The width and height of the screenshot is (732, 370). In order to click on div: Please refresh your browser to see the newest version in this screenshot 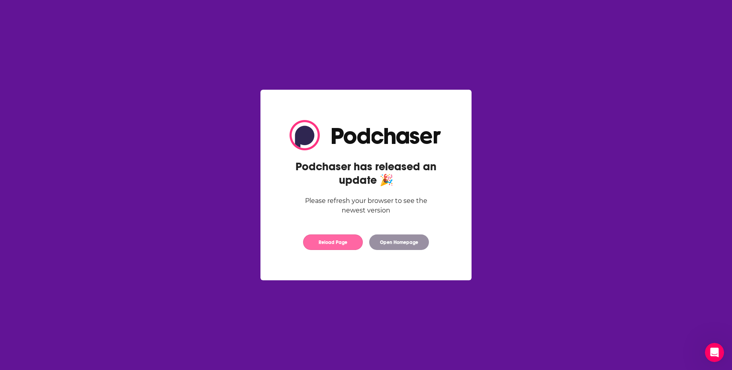, I will do `click(366, 206)`.